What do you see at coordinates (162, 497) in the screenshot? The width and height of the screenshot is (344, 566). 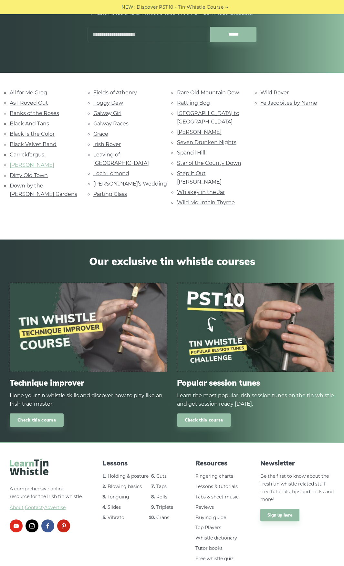 I see `a: Rolls` at bounding box center [162, 497].